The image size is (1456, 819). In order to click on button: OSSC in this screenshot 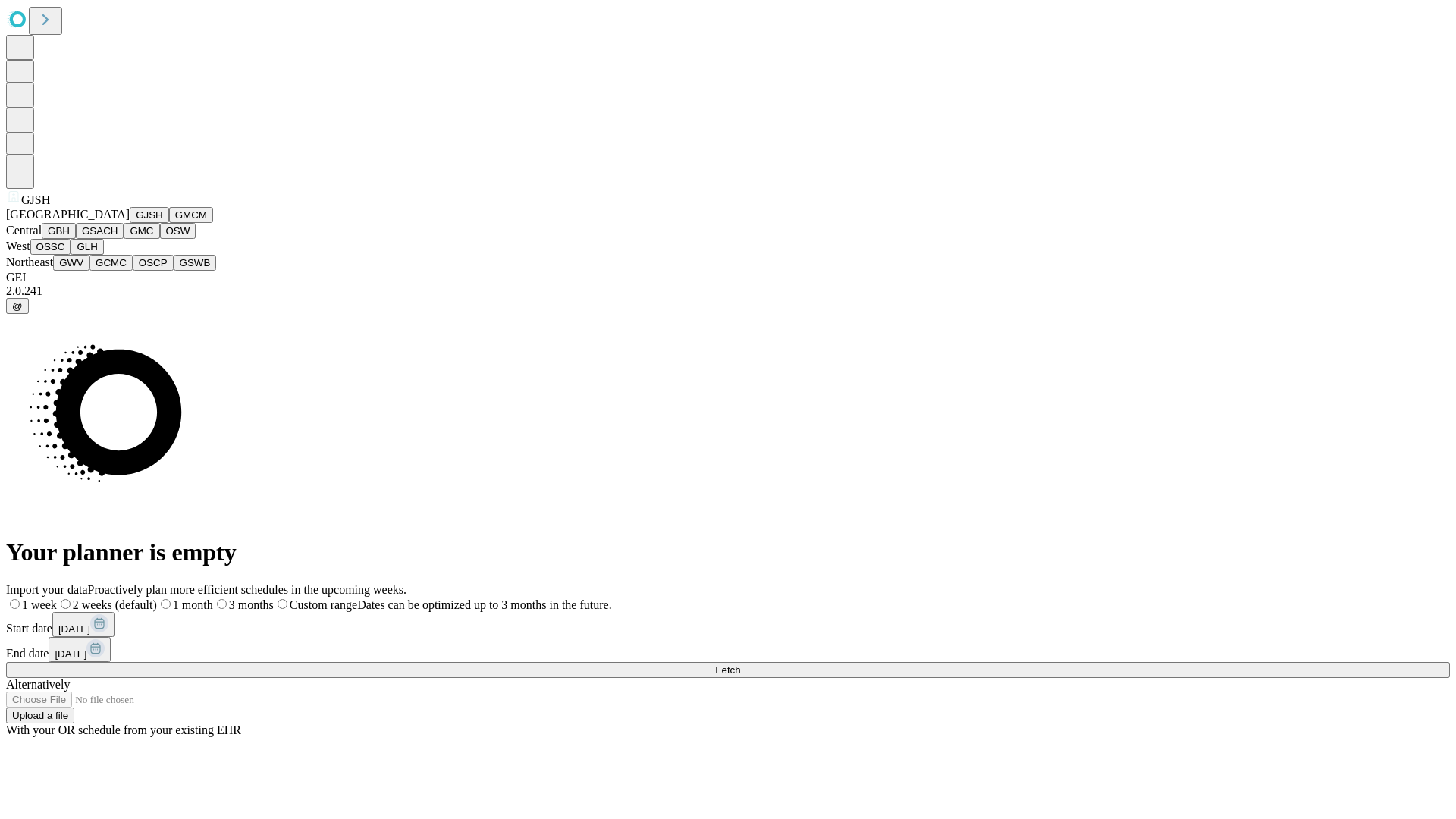, I will do `click(51, 246)`.